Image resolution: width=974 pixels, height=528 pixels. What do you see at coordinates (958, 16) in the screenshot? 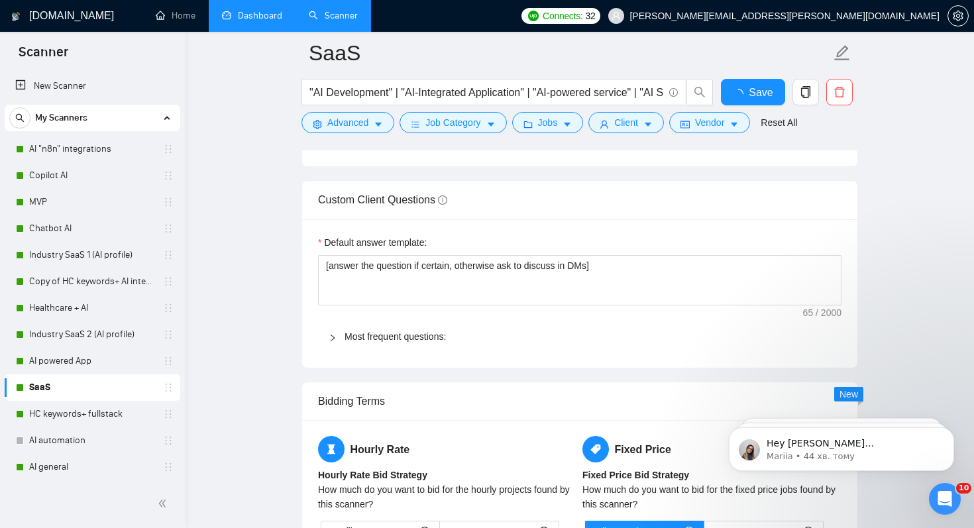
I see `button: setting` at bounding box center [958, 16].